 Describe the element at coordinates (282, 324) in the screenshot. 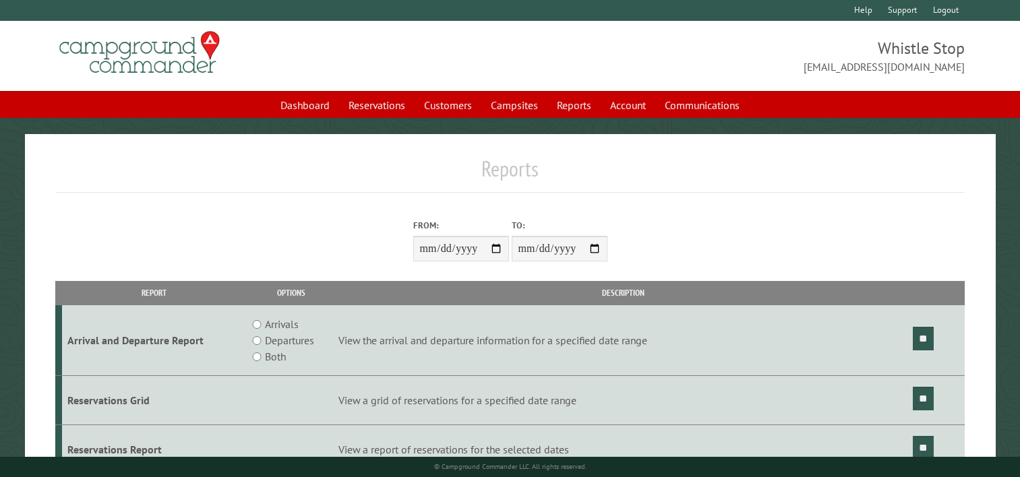

I see `label: Arrivals` at that location.